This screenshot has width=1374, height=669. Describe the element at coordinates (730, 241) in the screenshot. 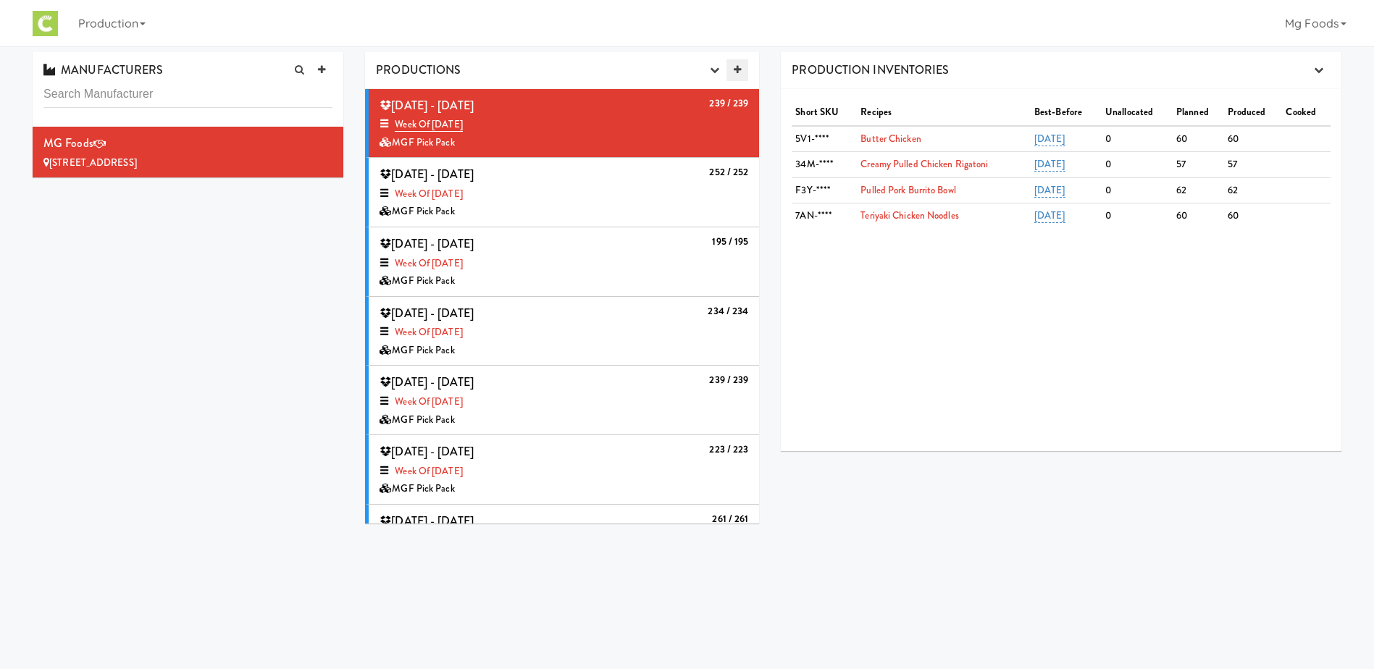

I see `b: 195 / 195` at that location.